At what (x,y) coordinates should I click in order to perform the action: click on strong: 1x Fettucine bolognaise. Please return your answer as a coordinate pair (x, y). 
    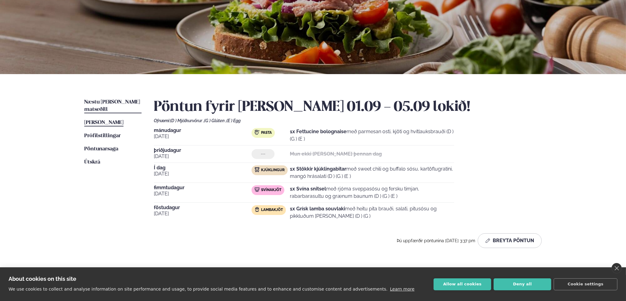
    Looking at the image, I should click on (318, 132).